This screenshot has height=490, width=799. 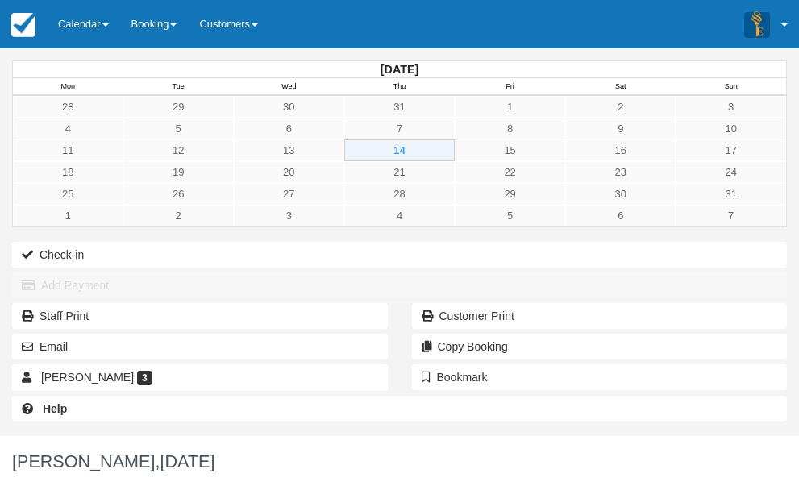 What do you see at coordinates (178, 193) in the screenshot?
I see `a: 26` at bounding box center [178, 193].